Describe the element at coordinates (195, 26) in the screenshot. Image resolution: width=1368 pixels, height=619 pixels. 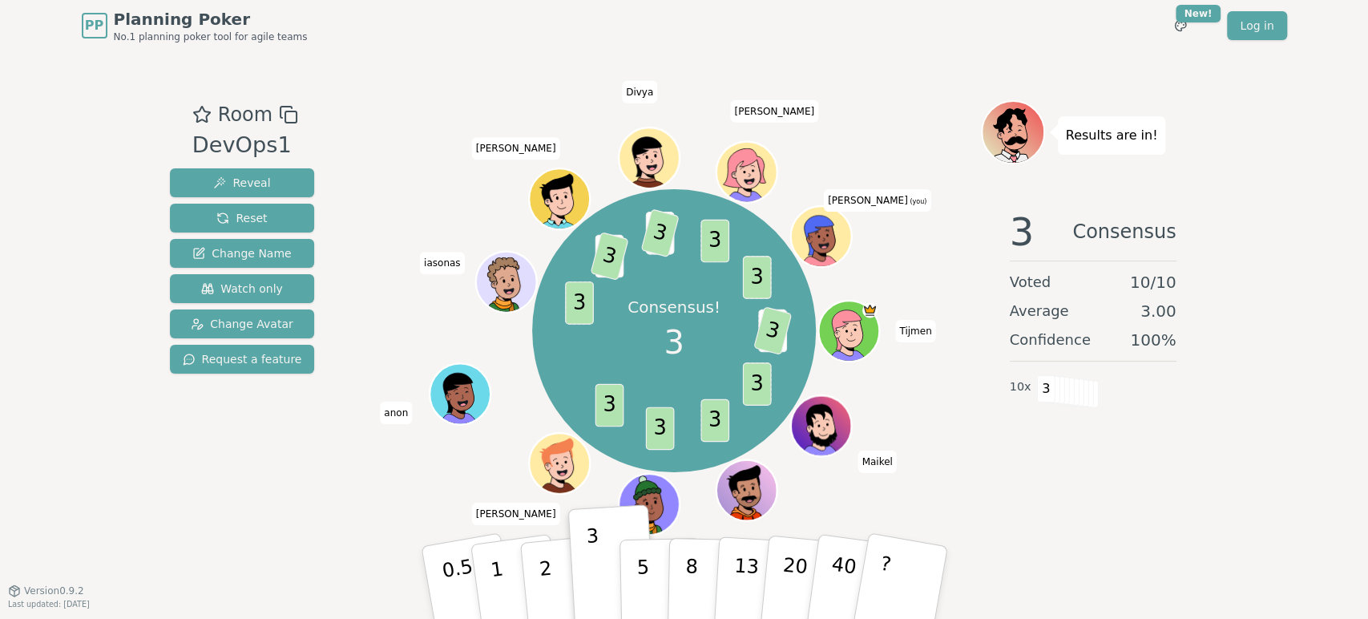
I see `a: PPPlanning PokerNo.1 planning poker tool for agile teams` at that location.